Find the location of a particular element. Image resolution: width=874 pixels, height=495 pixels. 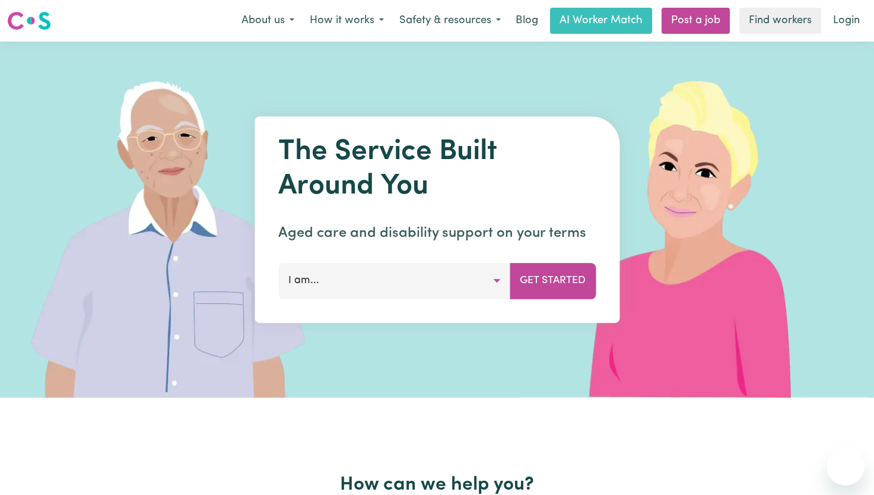

button: About us is located at coordinates (268, 21).